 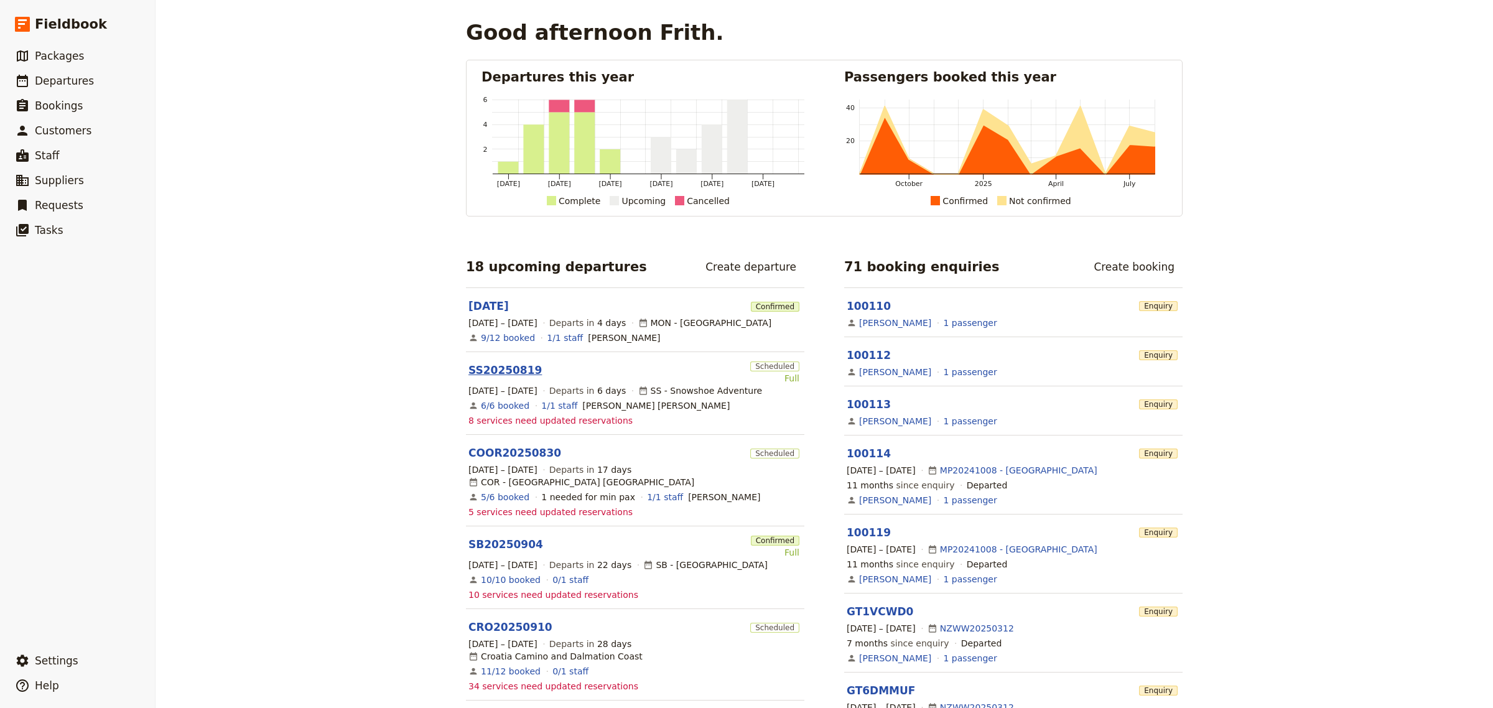 What do you see at coordinates (751, 267) in the screenshot?
I see `a: Create departure` at bounding box center [751, 267].